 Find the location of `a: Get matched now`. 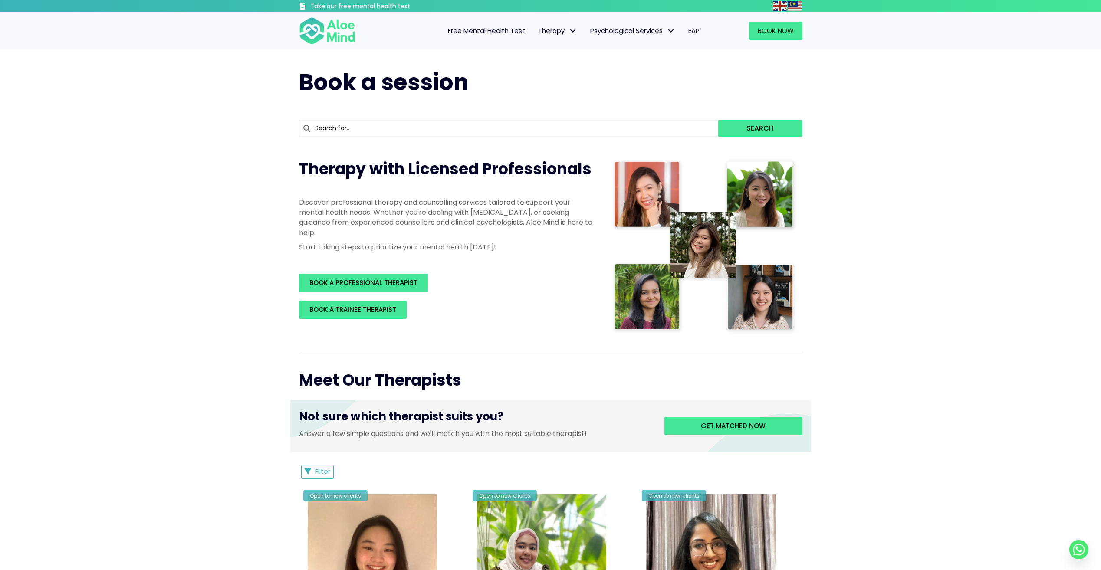

a: Get matched now is located at coordinates (733, 426).